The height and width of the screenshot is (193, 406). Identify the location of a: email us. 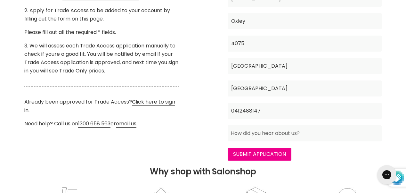
(126, 124).